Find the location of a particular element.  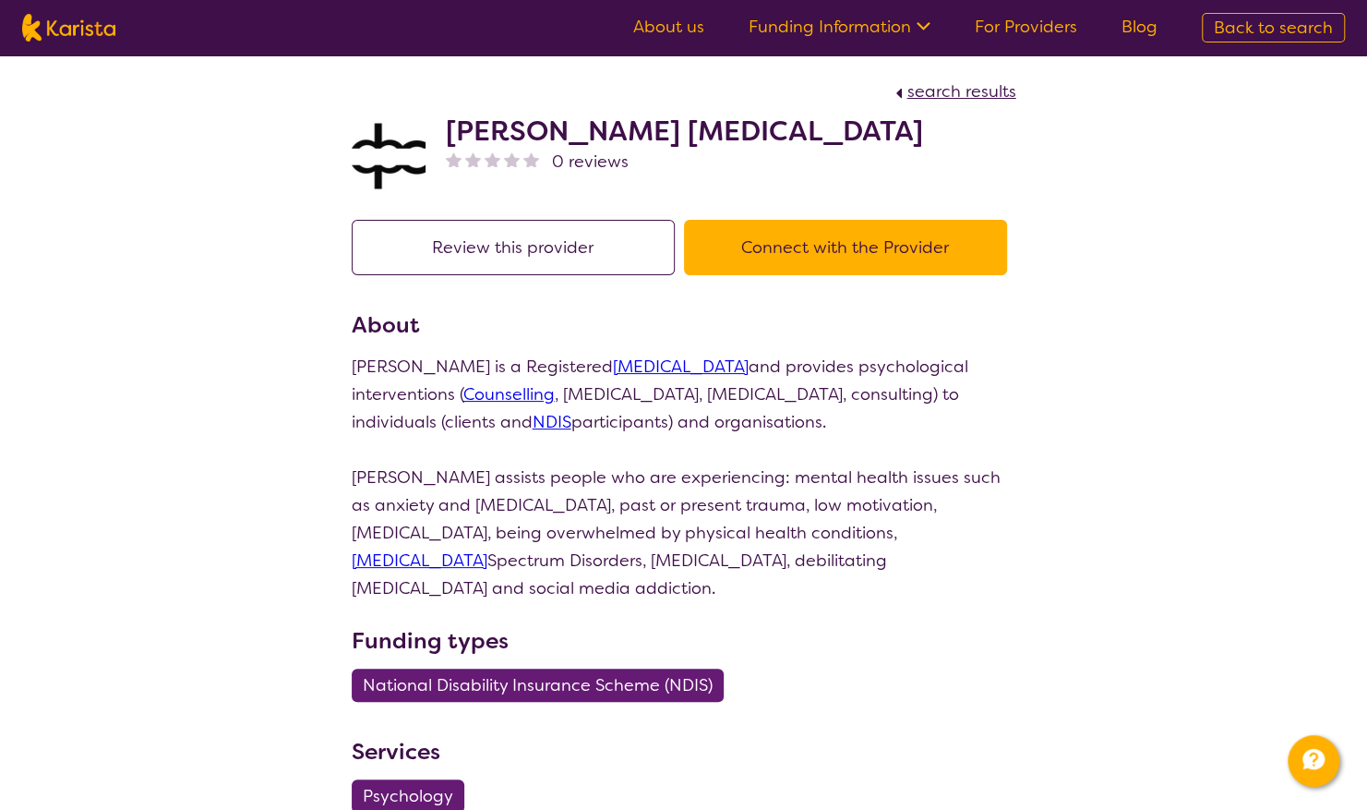

h3: About is located at coordinates (684, 325).